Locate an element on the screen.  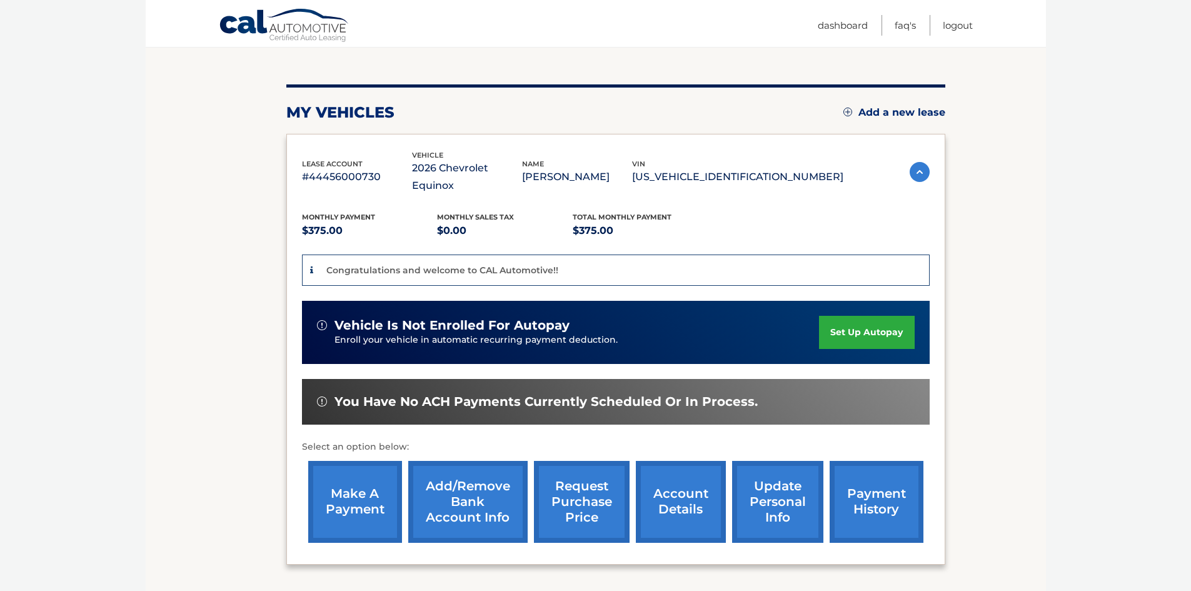
a: make a payment is located at coordinates (355, 501).